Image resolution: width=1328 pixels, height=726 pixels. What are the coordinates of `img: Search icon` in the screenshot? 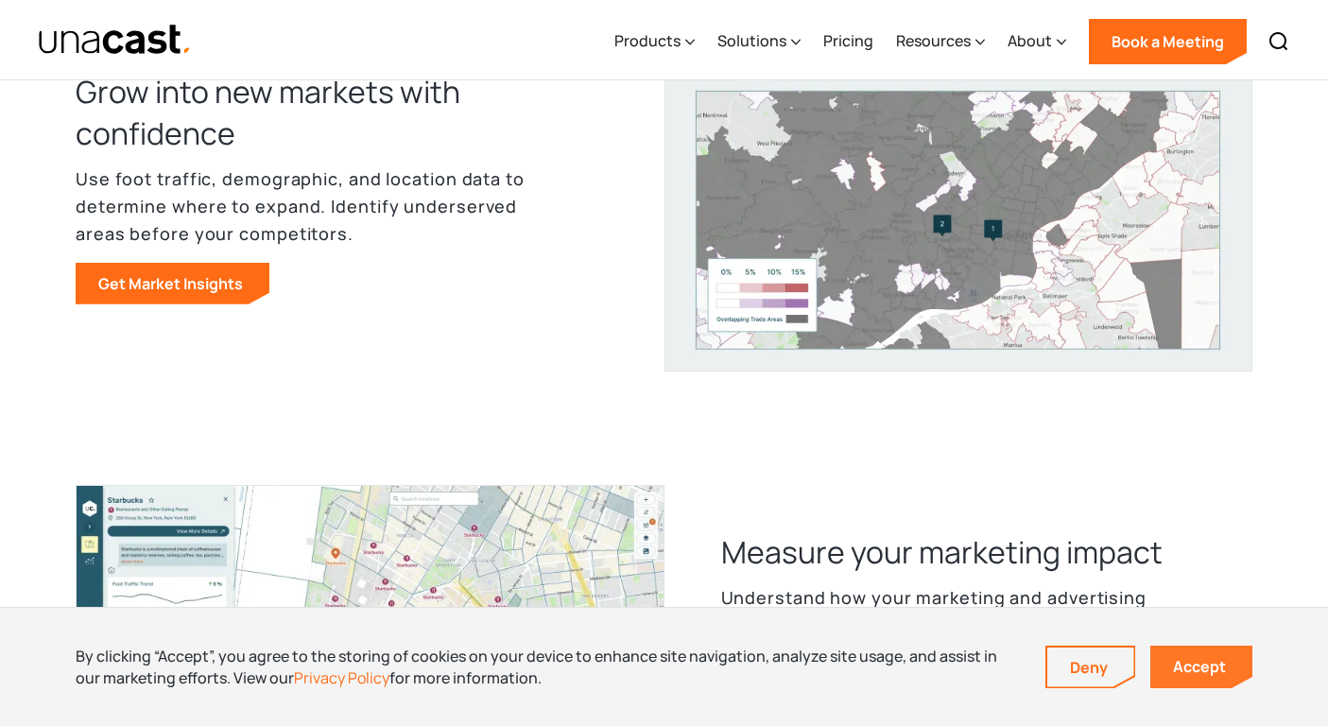 It's located at (1279, 42).